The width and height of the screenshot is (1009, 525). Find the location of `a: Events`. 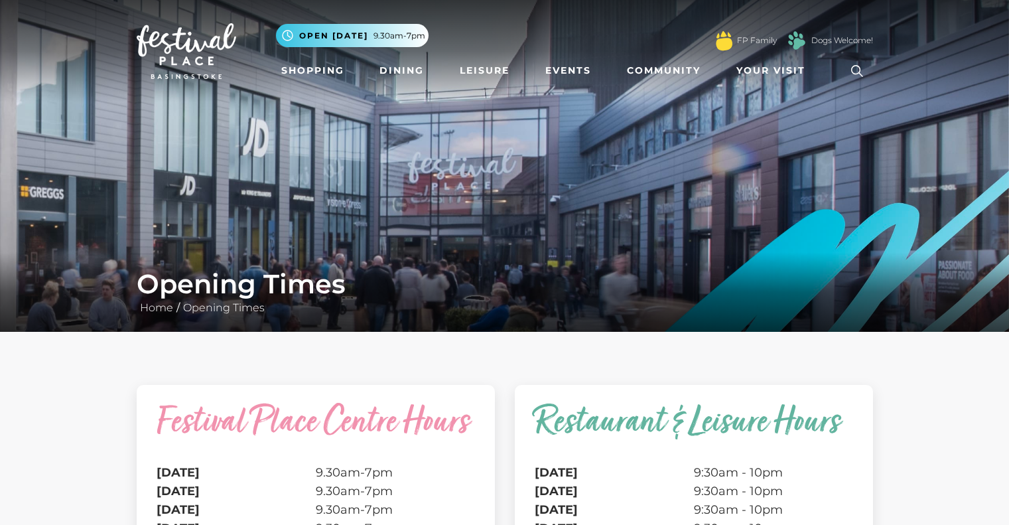

a: Events is located at coordinates (568, 70).